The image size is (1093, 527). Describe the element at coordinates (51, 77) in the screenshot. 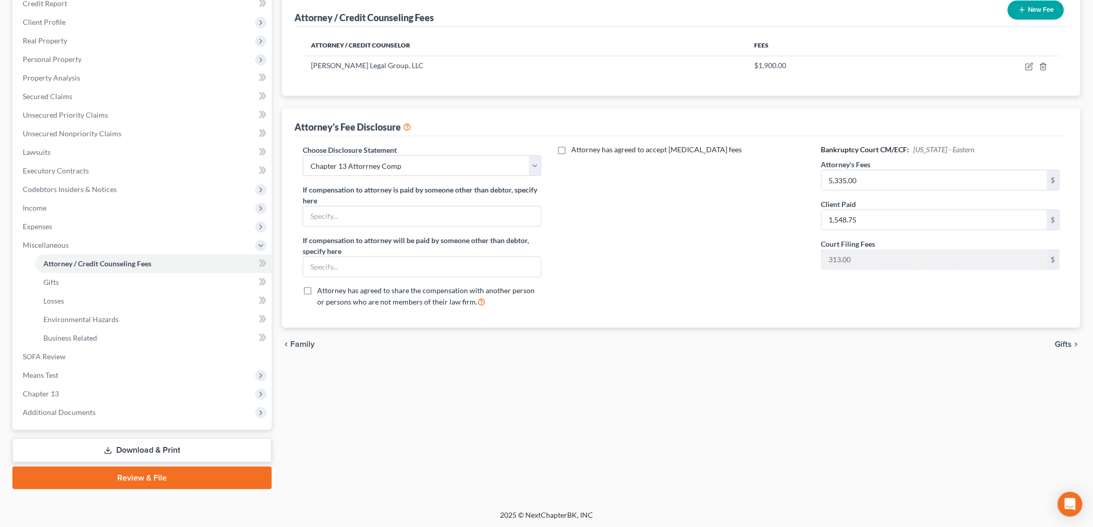

I see `span: Property Analysis` at that location.